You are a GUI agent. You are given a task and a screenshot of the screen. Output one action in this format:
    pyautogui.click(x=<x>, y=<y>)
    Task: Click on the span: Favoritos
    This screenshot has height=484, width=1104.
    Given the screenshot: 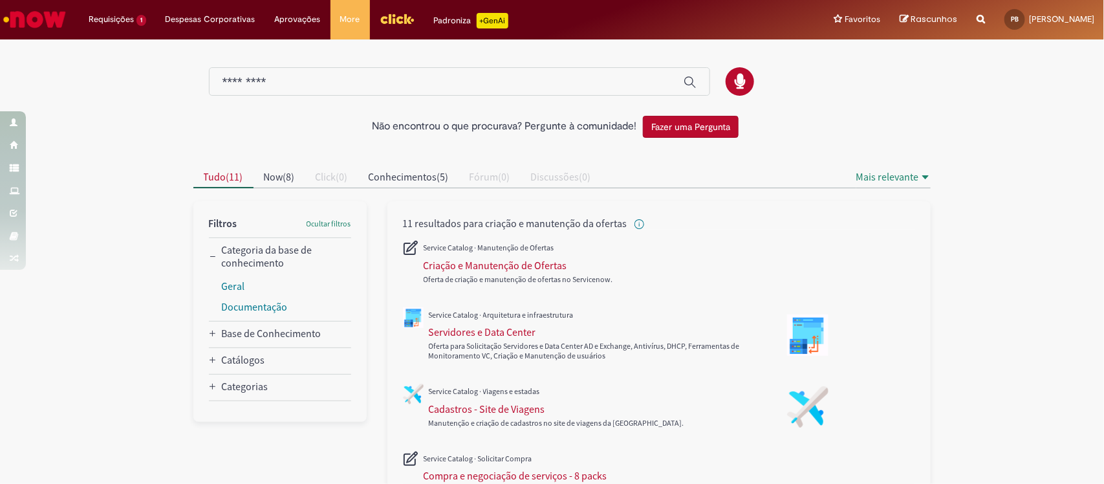 What is the action you would take?
    pyautogui.click(x=862, y=19)
    